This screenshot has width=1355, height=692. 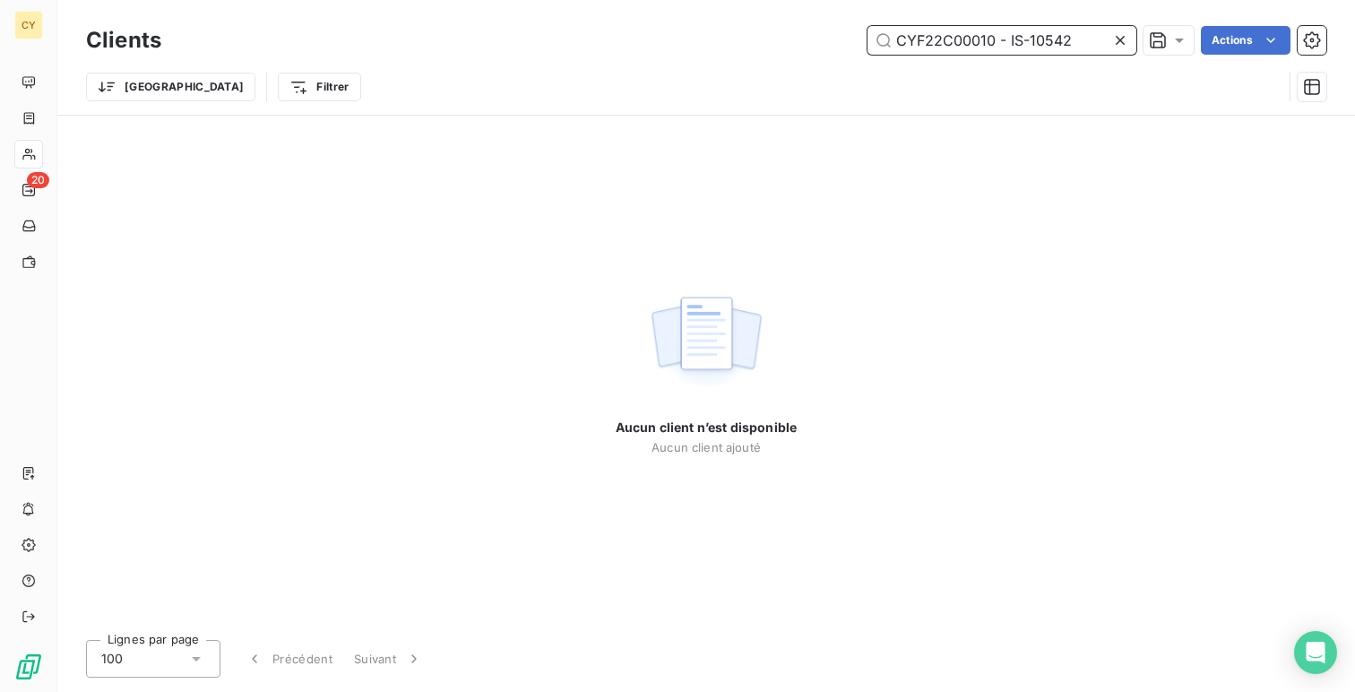 What do you see at coordinates (28, 190) in the screenshot?
I see `a: 20` at bounding box center [28, 190].